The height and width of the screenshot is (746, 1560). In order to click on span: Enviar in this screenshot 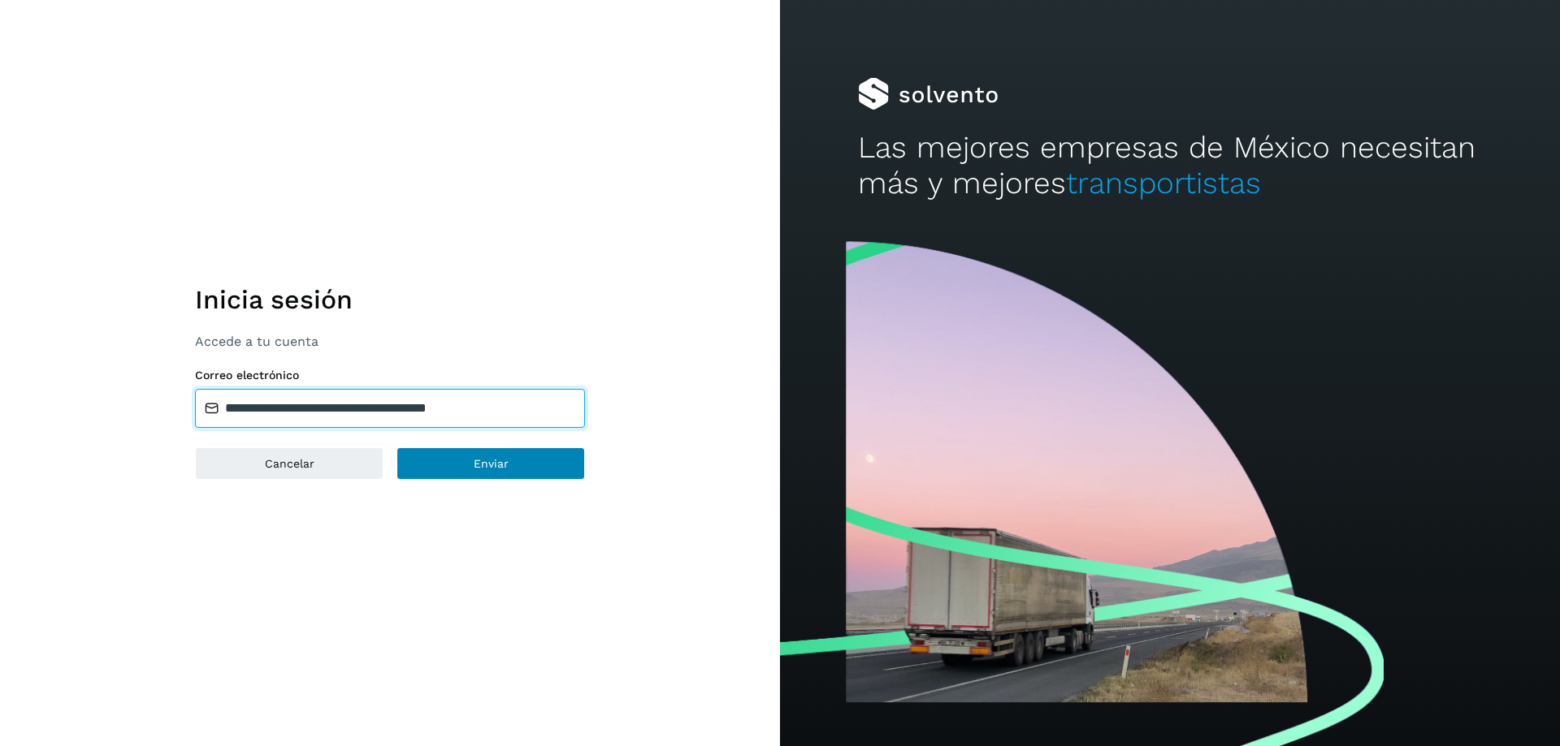, I will do `click(491, 464)`.